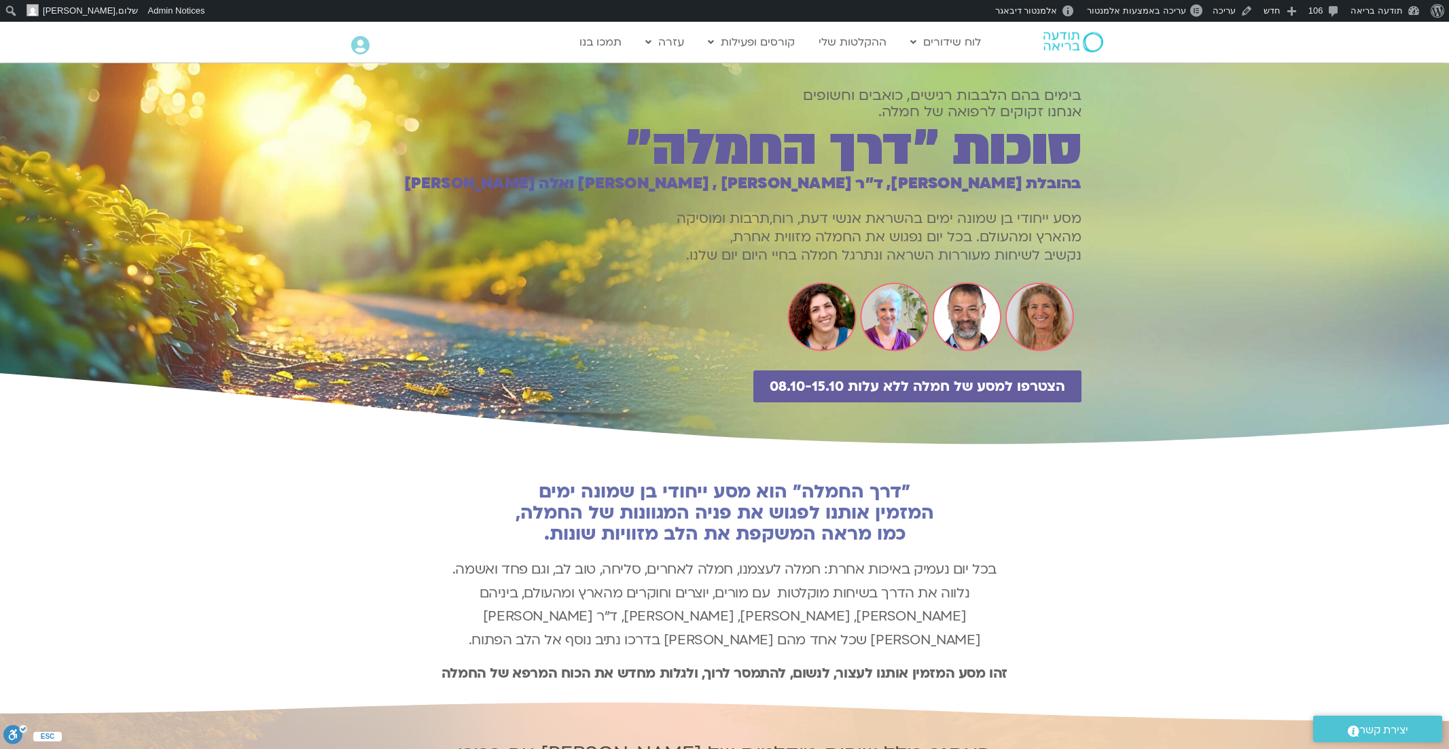 Image resolution: width=1449 pixels, height=749 pixels. I want to click on p: מסע ייחודי בן שמונה ימים בהשראת אנשי דעת, רוח,תרבות ומוסיקה מהארץ ומהעולם. בכל יום נפגוש את החמלה..., so click(725, 236).